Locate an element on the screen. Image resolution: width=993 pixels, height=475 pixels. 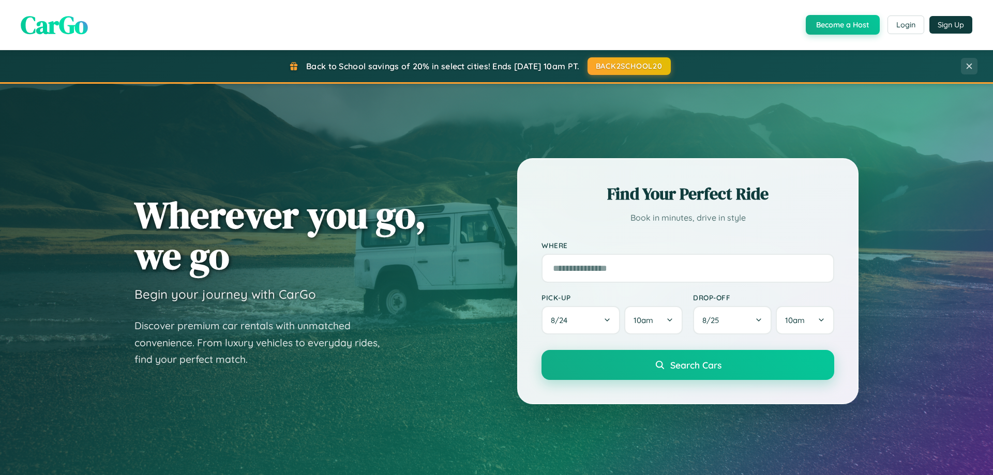
p: Discover premium car rentals with unmatched convenience. From luxury vehicles to everyday rides, ... is located at coordinates (264, 343).